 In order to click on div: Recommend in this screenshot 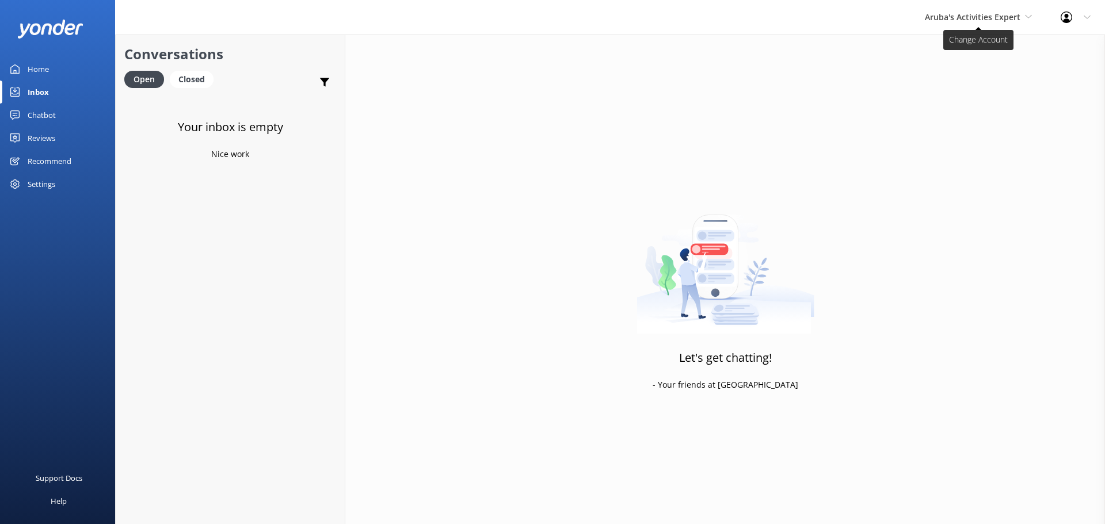, I will do `click(49, 161)`.